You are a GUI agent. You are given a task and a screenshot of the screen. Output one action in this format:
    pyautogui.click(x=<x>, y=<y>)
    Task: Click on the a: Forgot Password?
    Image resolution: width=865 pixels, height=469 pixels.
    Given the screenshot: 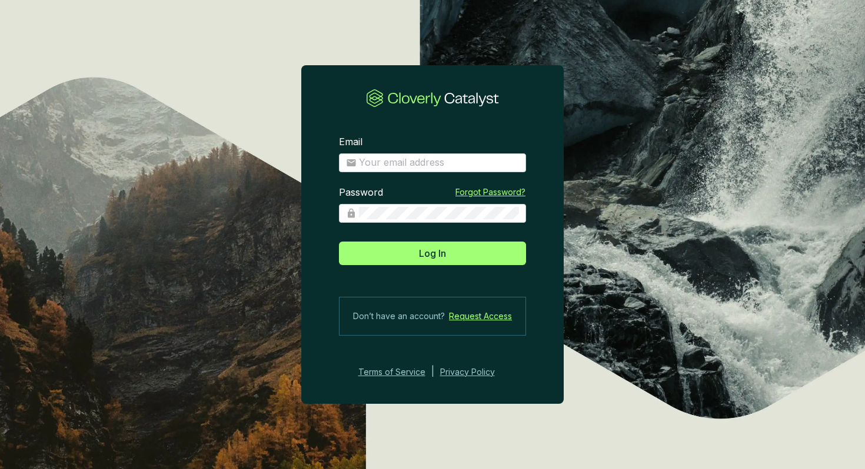 What is the action you would take?
    pyautogui.click(x=490, y=192)
    